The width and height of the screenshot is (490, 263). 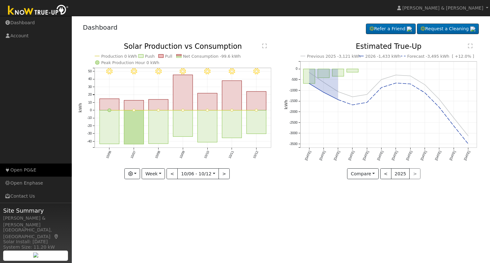 What do you see at coordinates (294, 133) in the screenshot?
I see `text: -3000` at bounding box center [294, 133].